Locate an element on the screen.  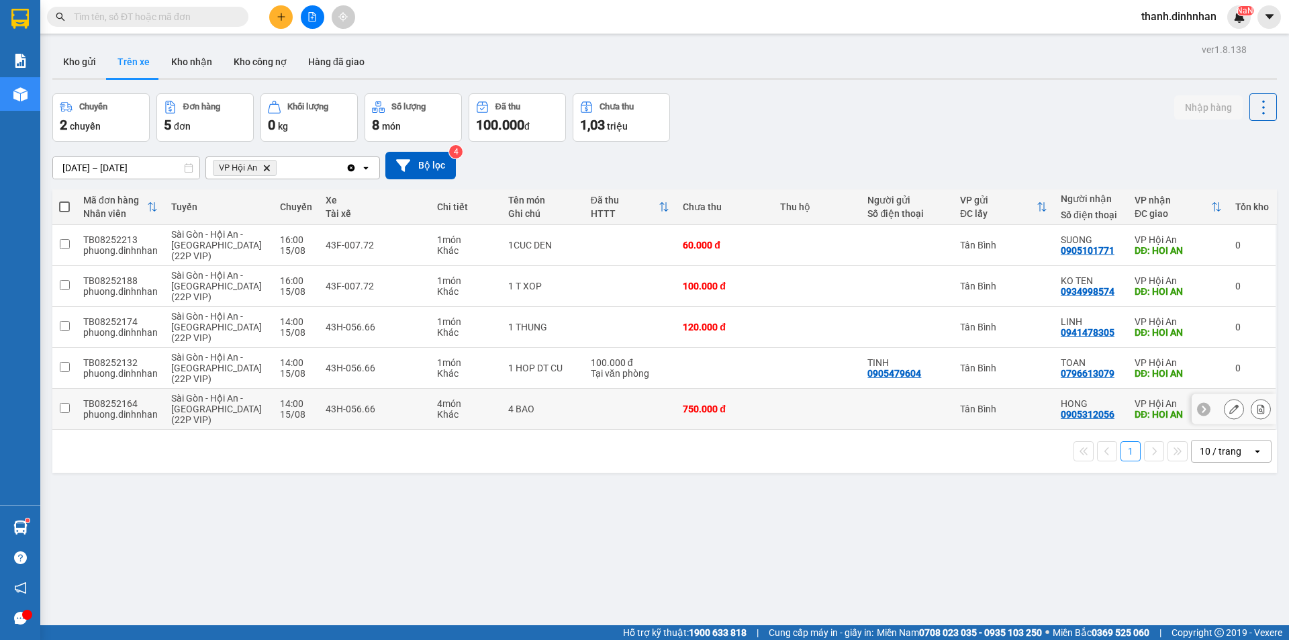
div: TB08252132 is located at coordinates (120, 363).